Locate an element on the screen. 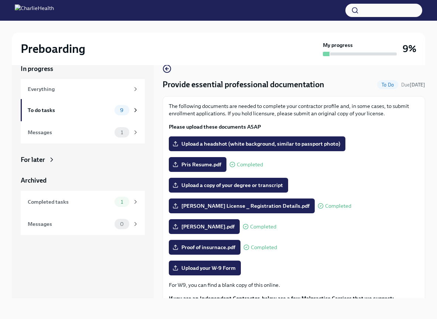 The height and width of the screenshot is (319, 437). img: CharlieHealth is located at coordinates (34, 10).